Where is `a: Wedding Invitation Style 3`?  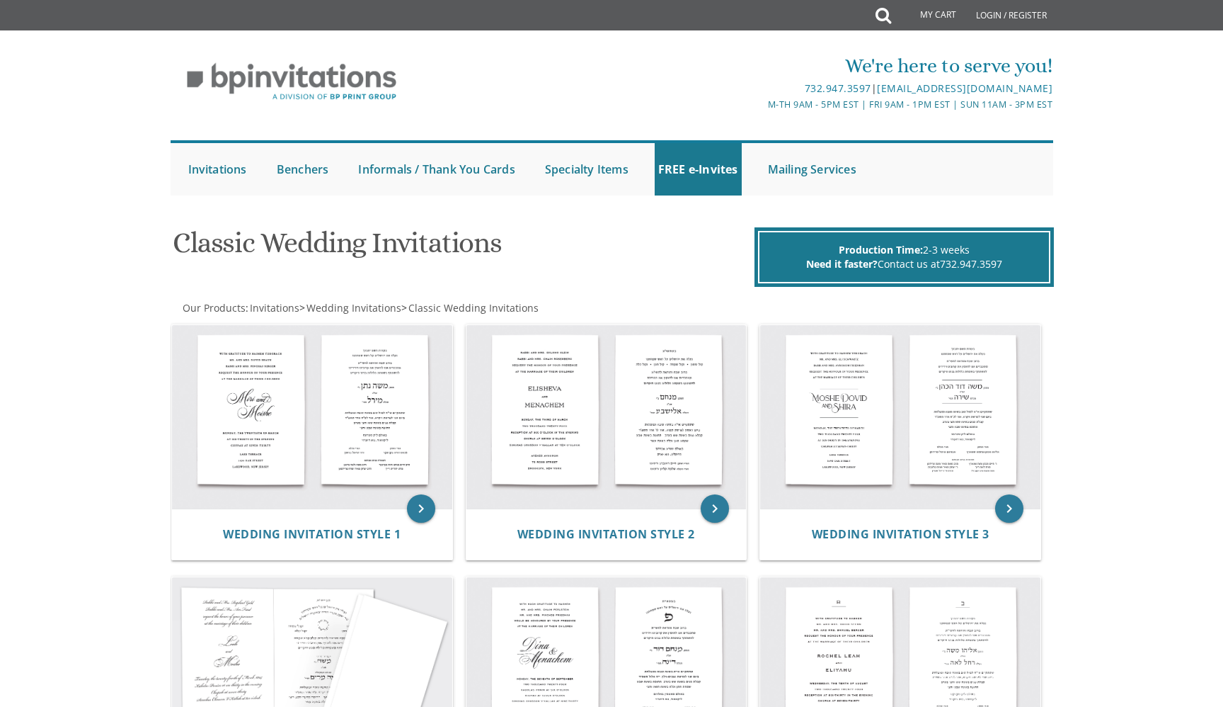
a: Wedding Invitation Style 3 is located at coordinates (901, 534).